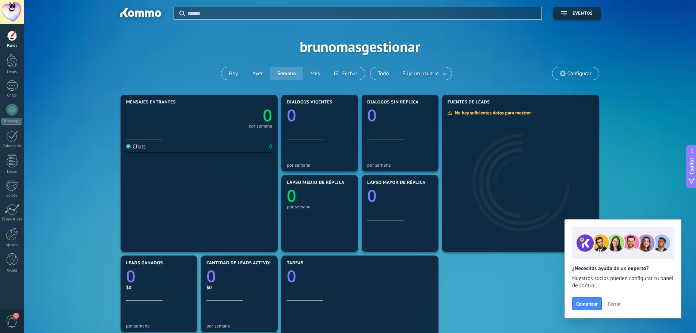 This screenshot has height=333, width=696. I want to click on div: 0, so click(271, 147).